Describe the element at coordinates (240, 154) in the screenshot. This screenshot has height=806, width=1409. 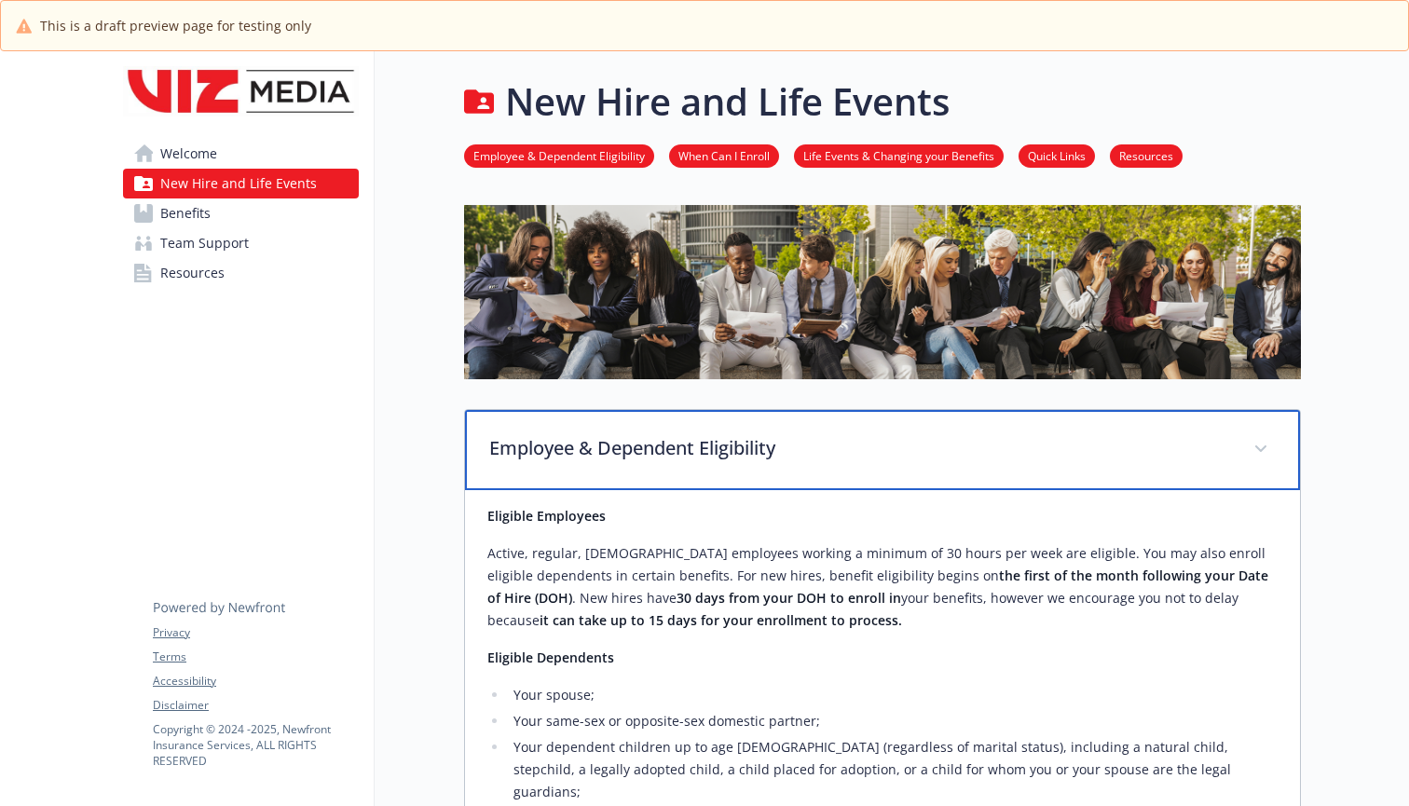
I see `a: Welcome` at that location.